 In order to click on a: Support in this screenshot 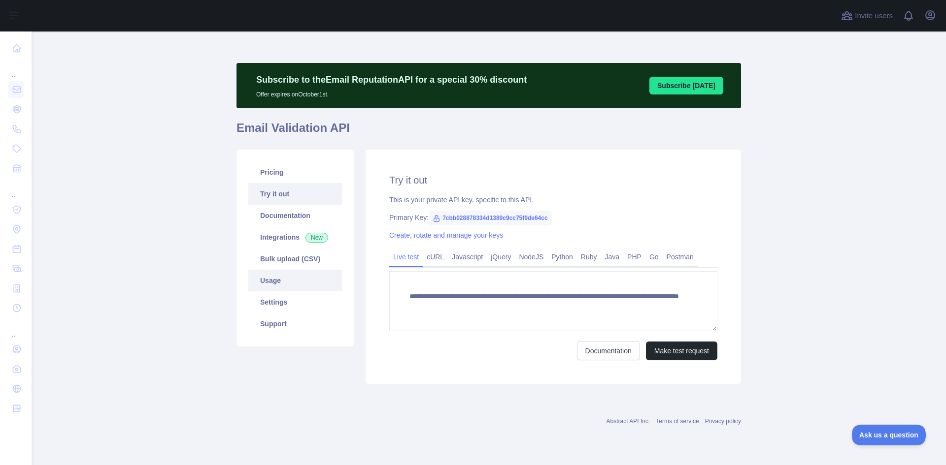, I will do `click(295, 324)`.